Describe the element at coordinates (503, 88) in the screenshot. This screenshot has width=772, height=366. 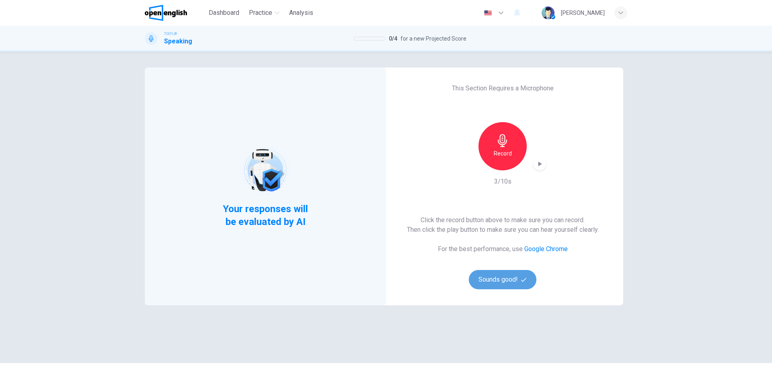
I see `h6: This Section Requires a Microphone` at that location.